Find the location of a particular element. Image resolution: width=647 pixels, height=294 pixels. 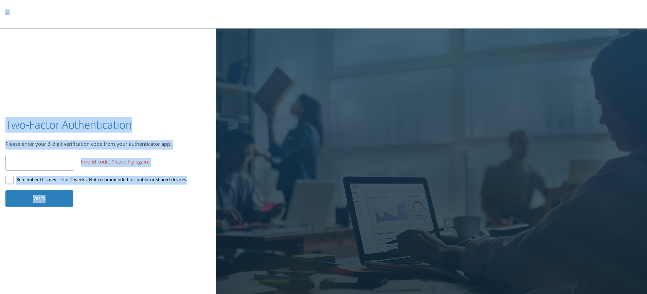

div: Please enter your 6-digit verification code from your authenticator app. is located at coordinates (108, 145).